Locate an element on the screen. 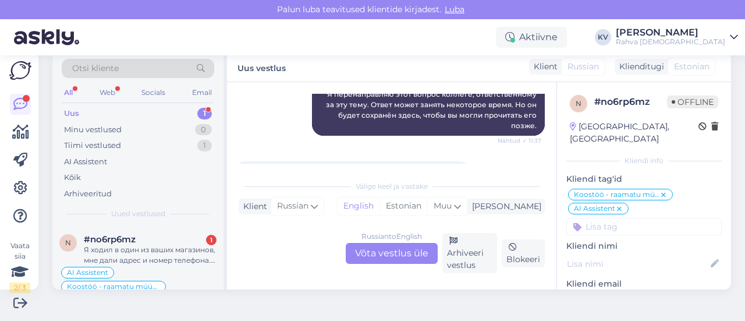 The image size is (745, 321). input: Lisa nimi is located at coordinates (637, 264).